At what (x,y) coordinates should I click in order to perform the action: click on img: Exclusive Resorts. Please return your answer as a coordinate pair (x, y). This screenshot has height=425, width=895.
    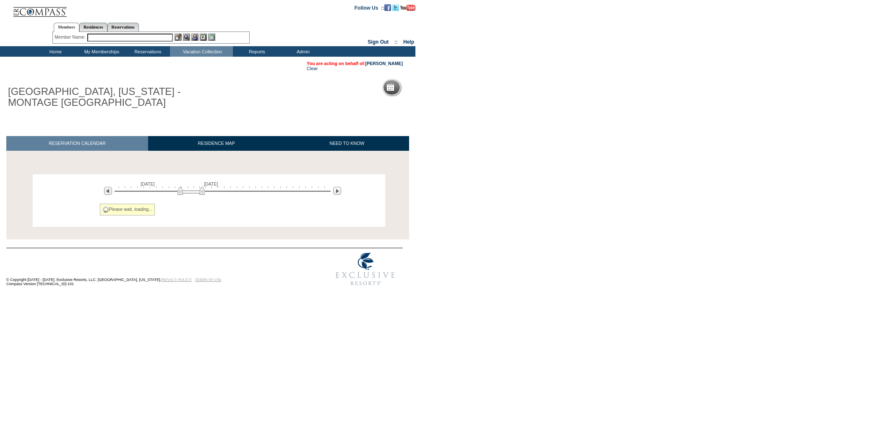
    Looking at the image, I should click on (365, 269).